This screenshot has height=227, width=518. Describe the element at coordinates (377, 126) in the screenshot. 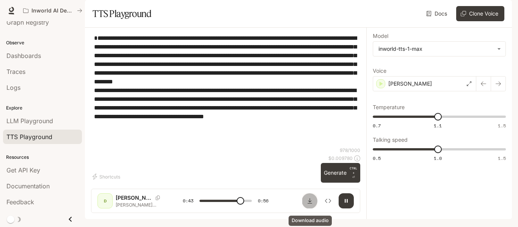

I see `span: 0.7` at that location.